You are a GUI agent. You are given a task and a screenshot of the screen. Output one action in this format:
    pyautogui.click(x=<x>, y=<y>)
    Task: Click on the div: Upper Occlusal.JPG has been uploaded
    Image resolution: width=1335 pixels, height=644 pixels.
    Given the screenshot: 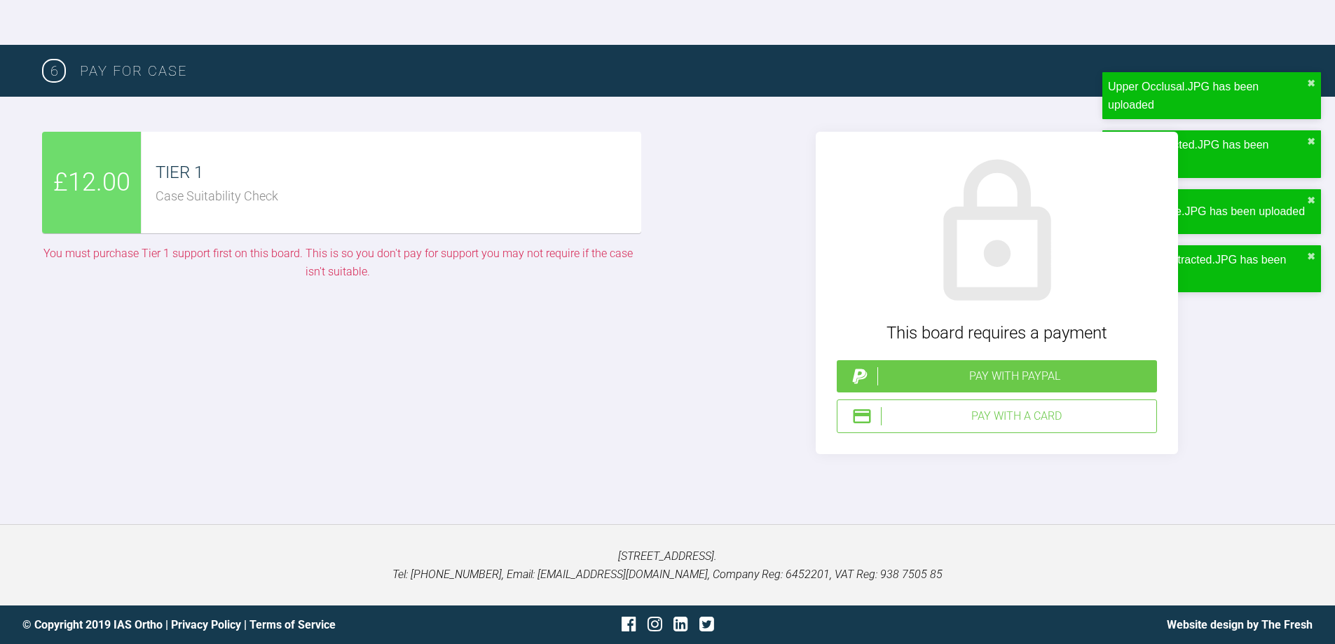 What is the action you would take?
    pyautogui.click(x=1207, y=95)
    